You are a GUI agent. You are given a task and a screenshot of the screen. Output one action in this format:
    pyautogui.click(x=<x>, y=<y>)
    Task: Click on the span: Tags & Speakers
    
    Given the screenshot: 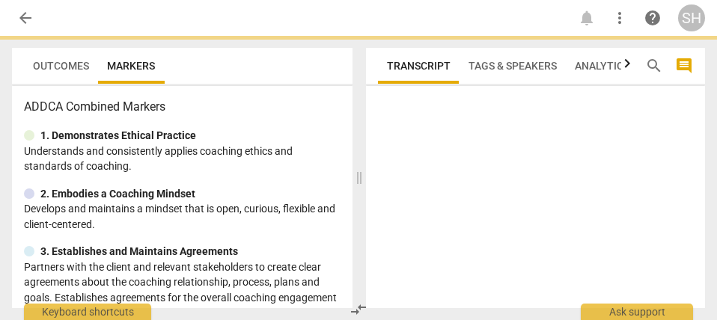 What is the action you would take?
    pyautogui.click(x=513, y=66)
    